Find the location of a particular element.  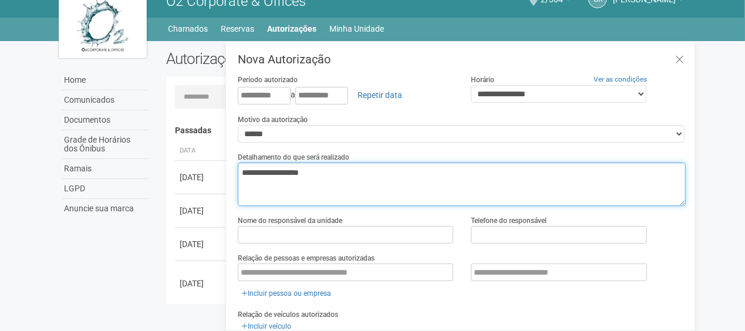

label: Período autorizado is located at coordinates (268, 80).